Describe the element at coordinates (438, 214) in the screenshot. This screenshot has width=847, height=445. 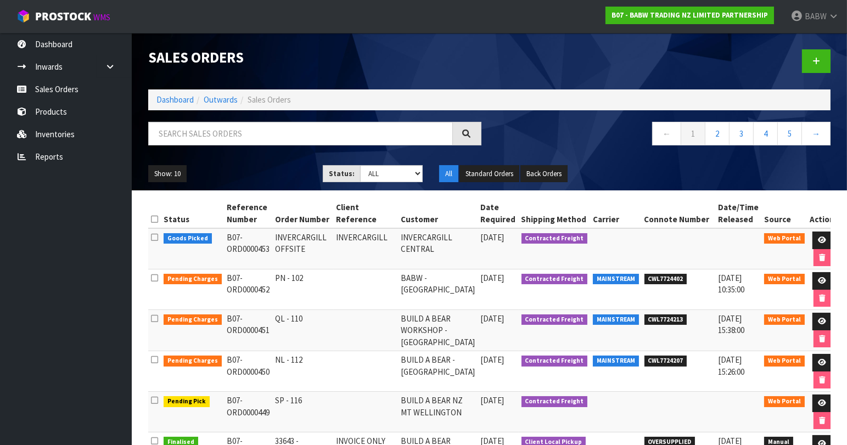
I see `th: Customer` at that location.